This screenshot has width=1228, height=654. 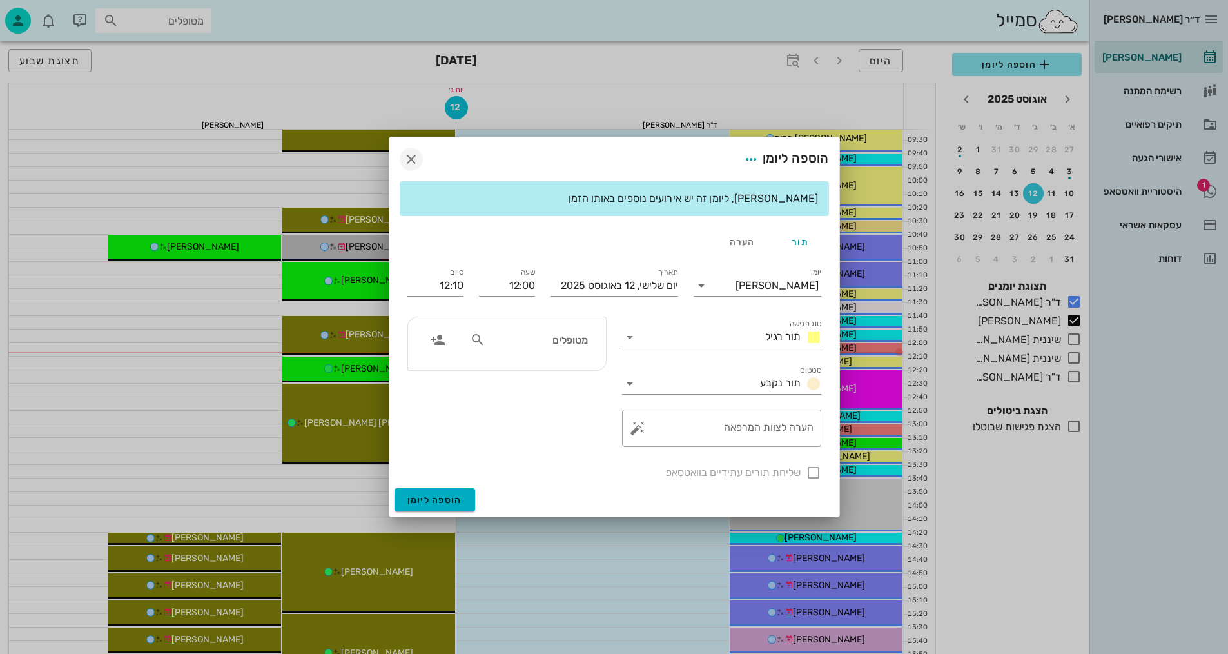 I want to click on label: סטטוס, so click(x=810, y=370).